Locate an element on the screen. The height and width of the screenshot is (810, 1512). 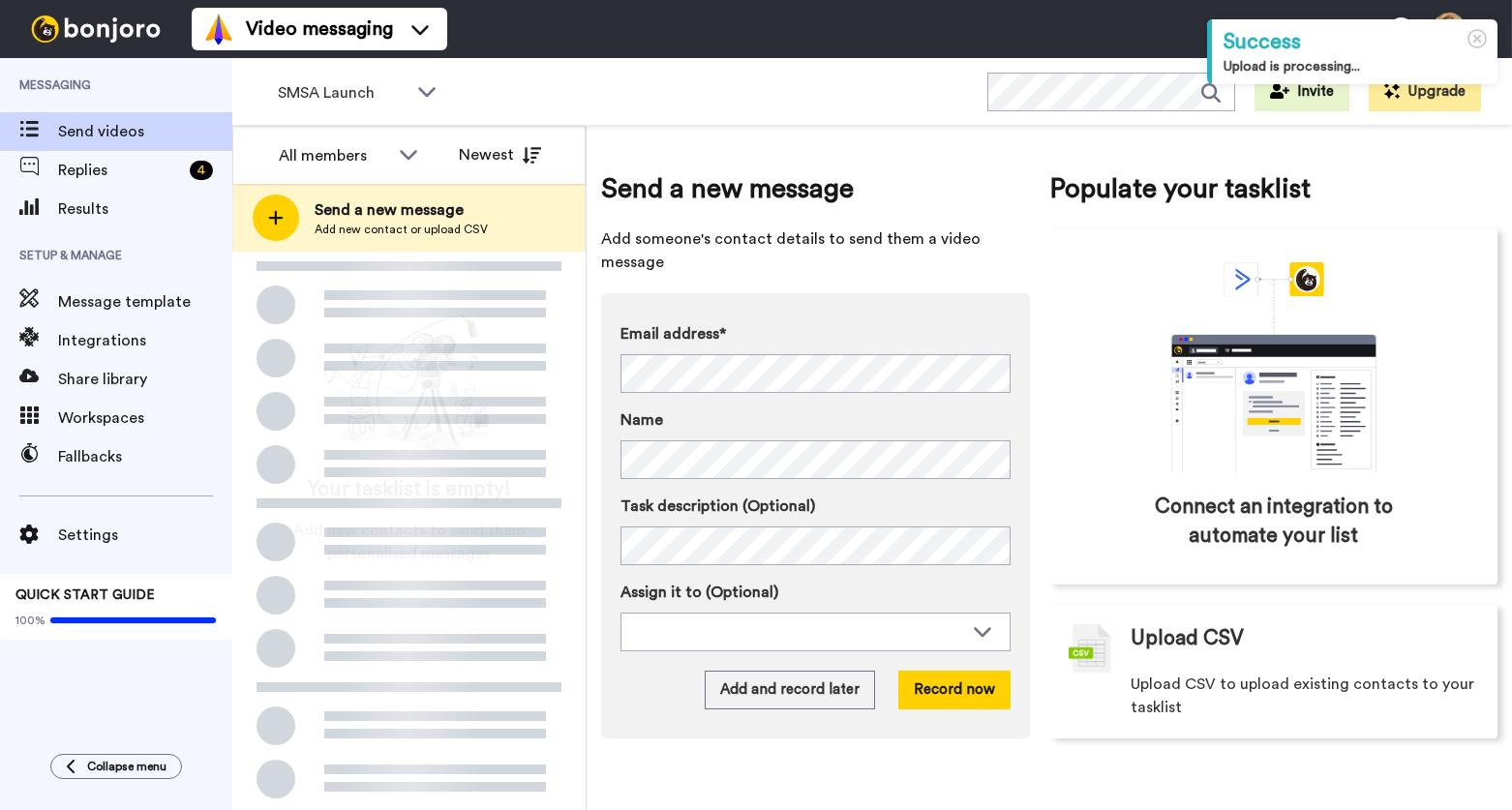
span: Collapse menu is located at coordinates (127, 766).